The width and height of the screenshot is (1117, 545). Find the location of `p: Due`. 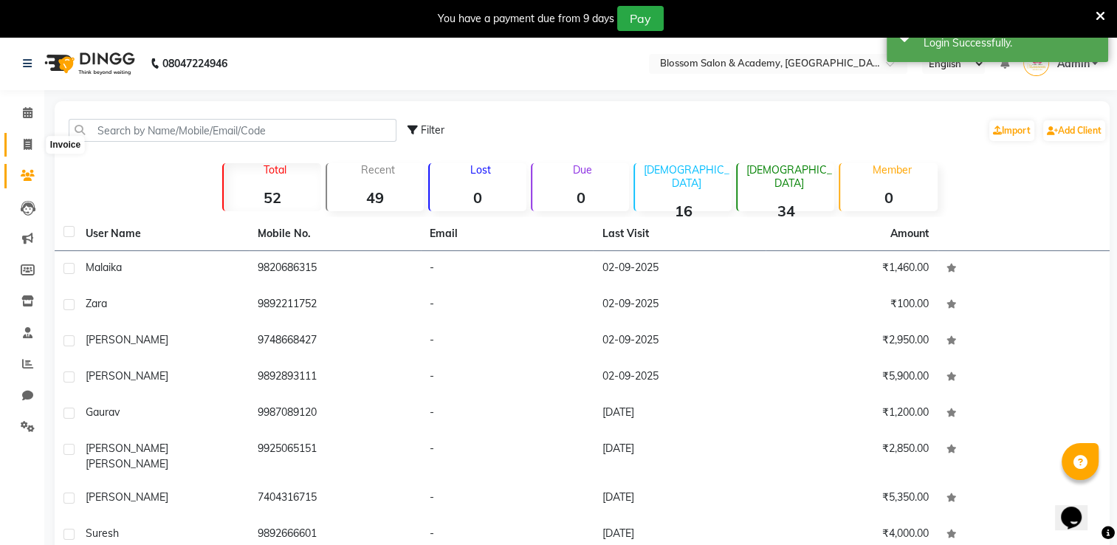

p: Due is located at coordinates (582, 170).